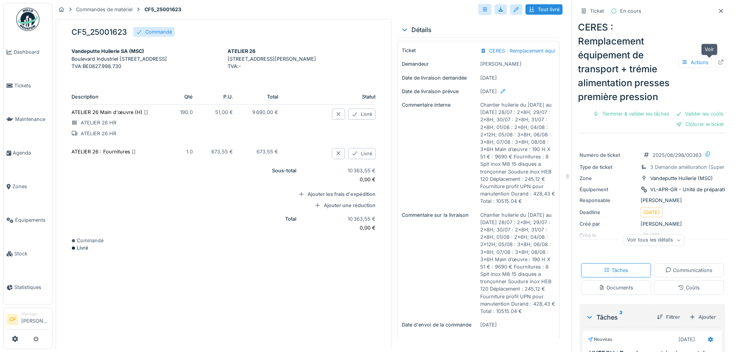 The image size is (736, 352). I want to click on p: Date de livraison prévue, so click(439, 91).